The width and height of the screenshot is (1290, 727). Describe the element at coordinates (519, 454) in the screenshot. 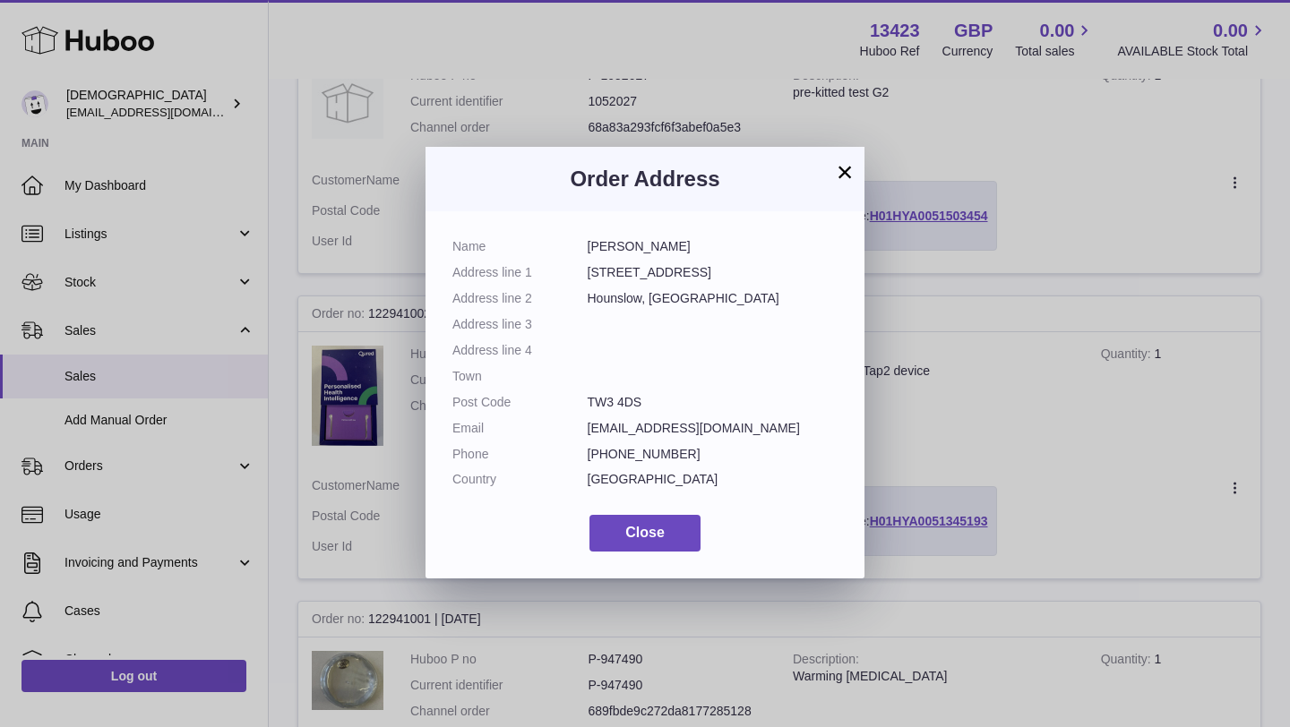

I see `dt: Phone` at that location.